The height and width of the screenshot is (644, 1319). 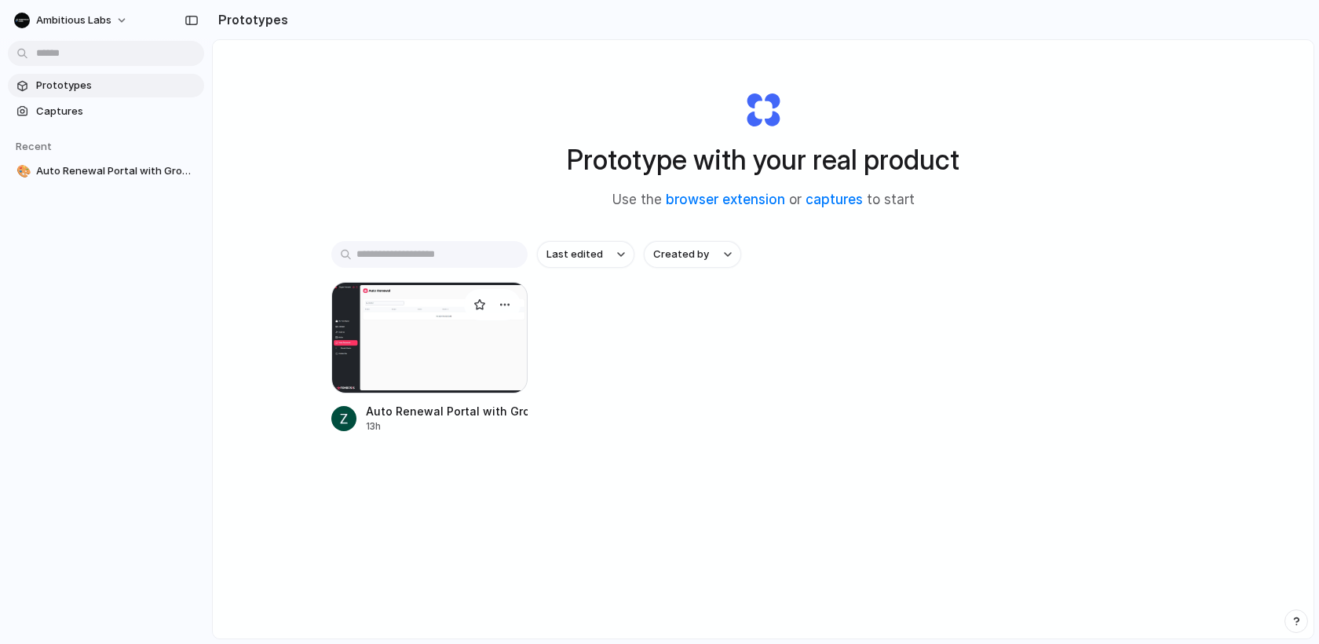 I want to click on div: 13h, so click(x=447, y=426).